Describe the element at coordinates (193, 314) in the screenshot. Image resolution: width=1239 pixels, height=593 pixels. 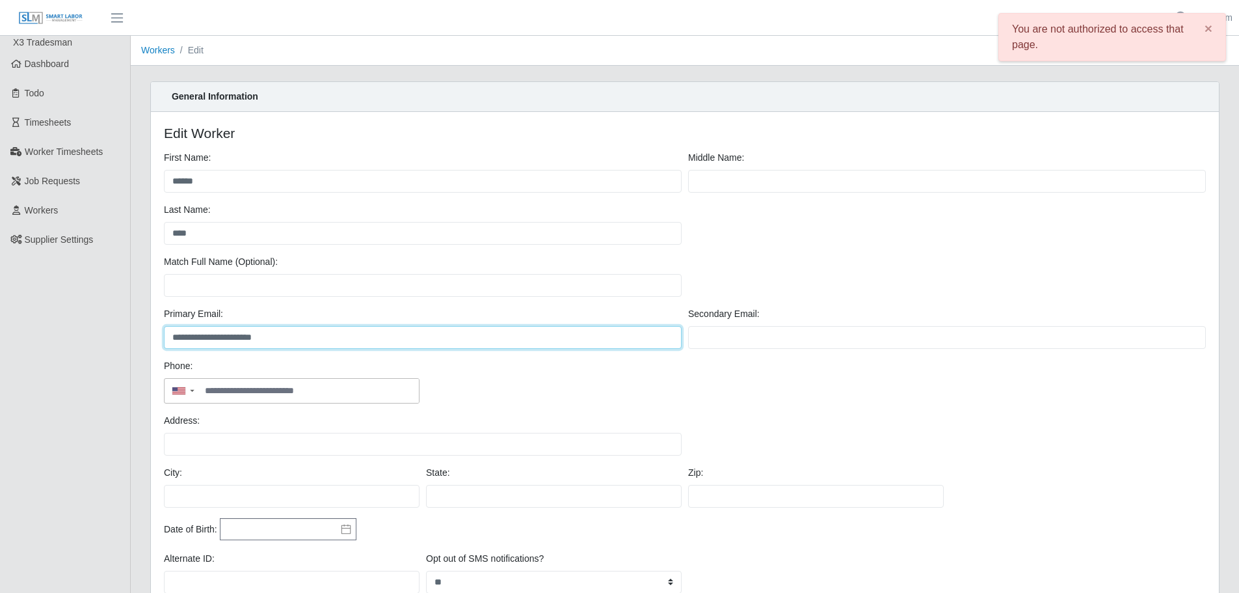
I see `label: Primary Email:` at that location.